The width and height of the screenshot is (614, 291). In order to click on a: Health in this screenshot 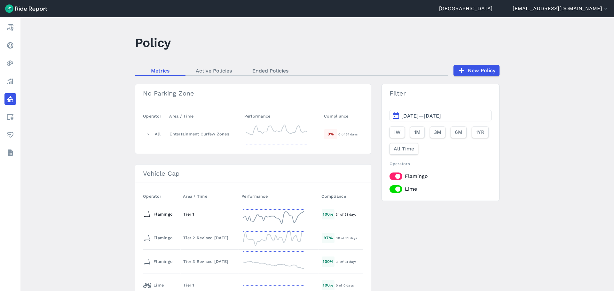, I will do `click(10, 135)`.